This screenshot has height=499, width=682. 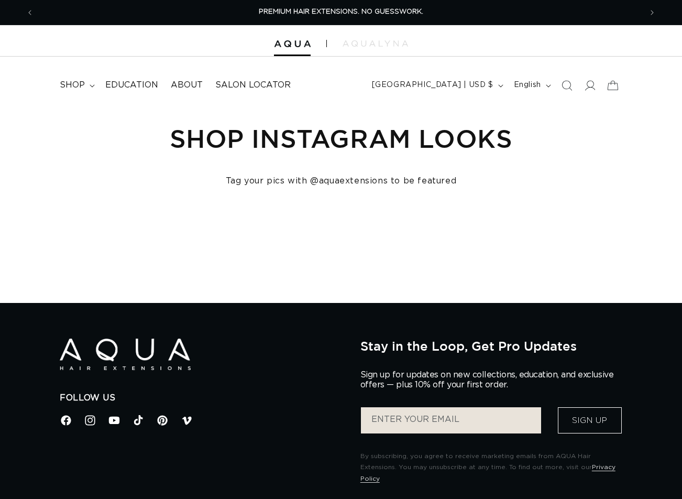 What do you see at coordinates (76, 85) in the screenshot?
I see `summary: shop` at bounding box center [76, 85].